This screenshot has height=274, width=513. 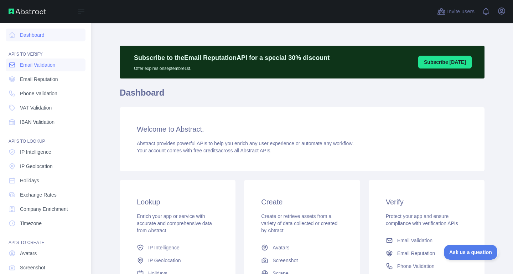 What do you see at coordinates (427, 202) in the screenshot?
I see `h3: Verify` at bounding box center [427, 202].